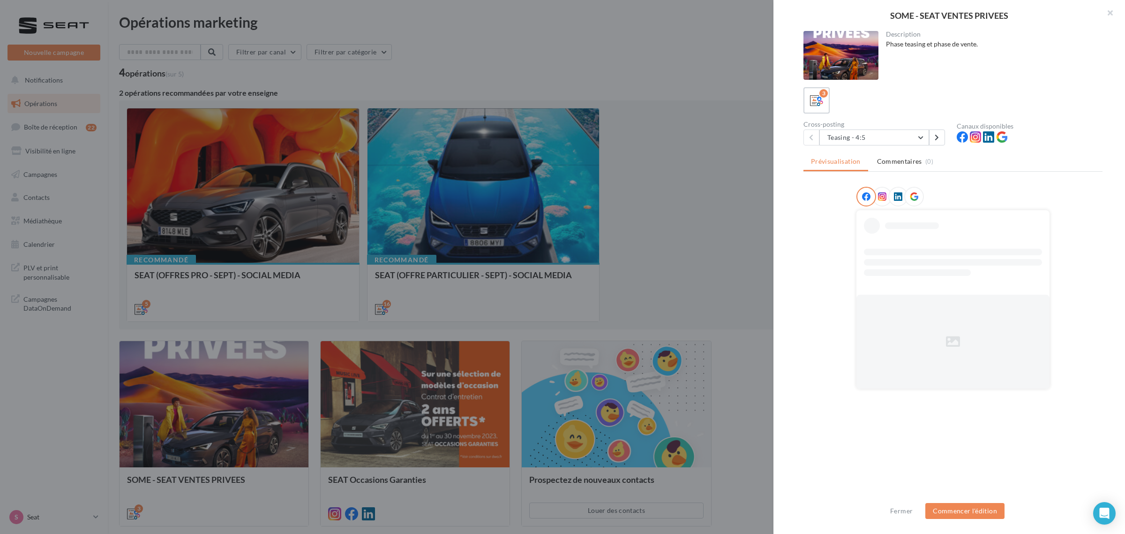 This screenshot has width=1125, height=534. Describe the element at coordinates (1105, 513) in the screenshot. I see `div: Open Intercom Messenger` at that location.